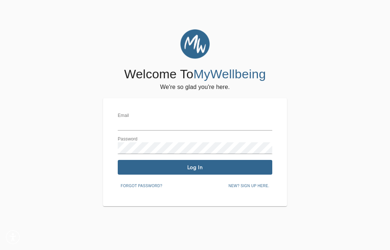  What do you see at coordinates (141, 185) in the screenshot?
I see `a: Forgot password?` at bounding box center [141, 185].